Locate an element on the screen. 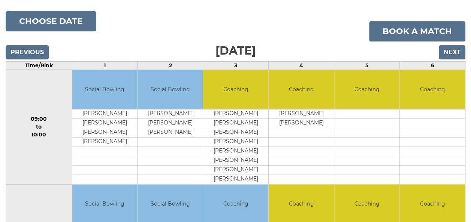 The height and width of the screenshot is (222, 471). td: 5 is located at coordinates (367, 66).